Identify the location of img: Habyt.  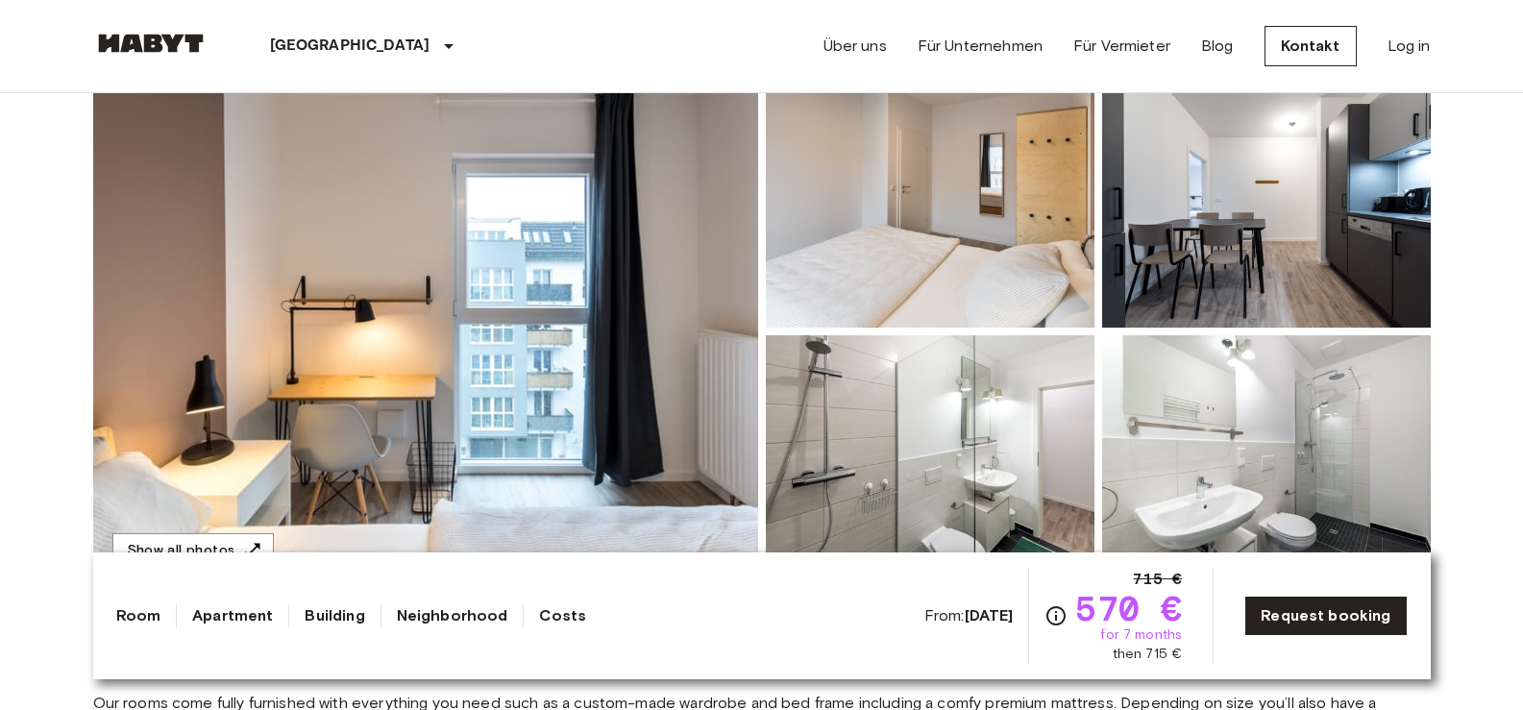
(151, 43).